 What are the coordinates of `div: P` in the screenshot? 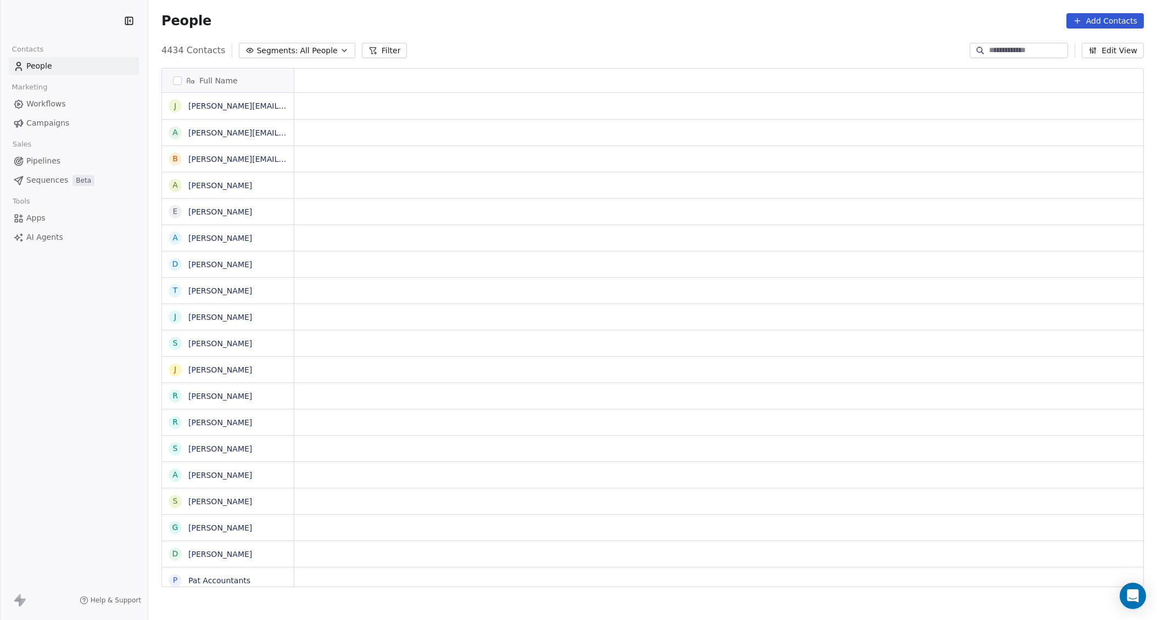 It's located at (175, 580).